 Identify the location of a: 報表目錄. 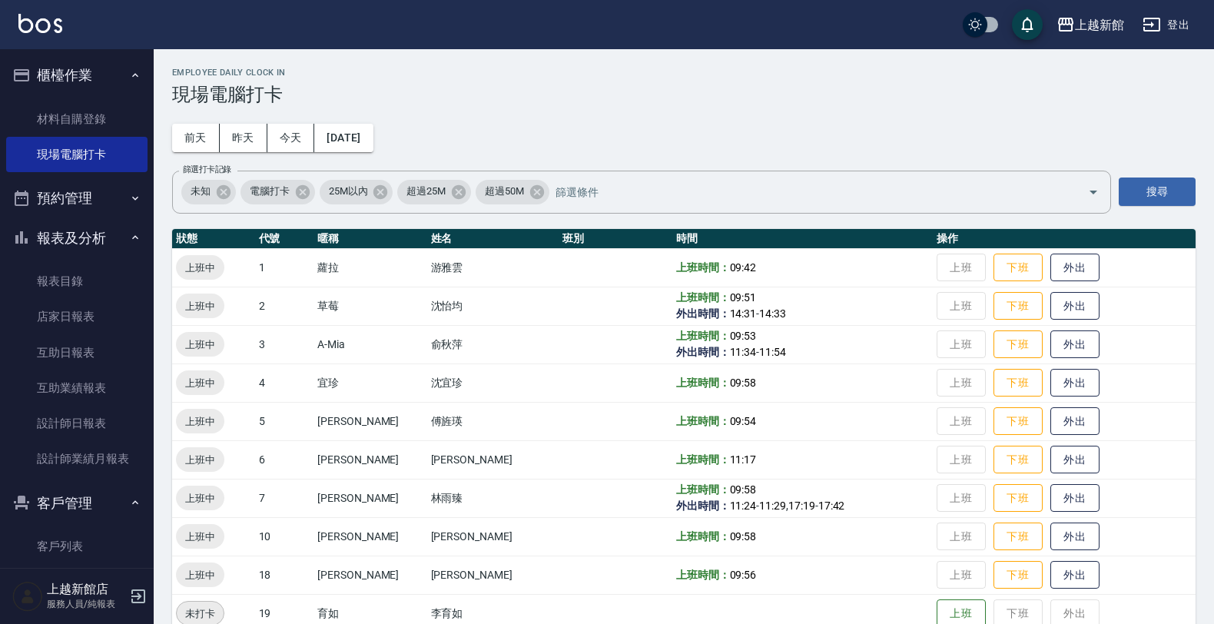
(77, 281).